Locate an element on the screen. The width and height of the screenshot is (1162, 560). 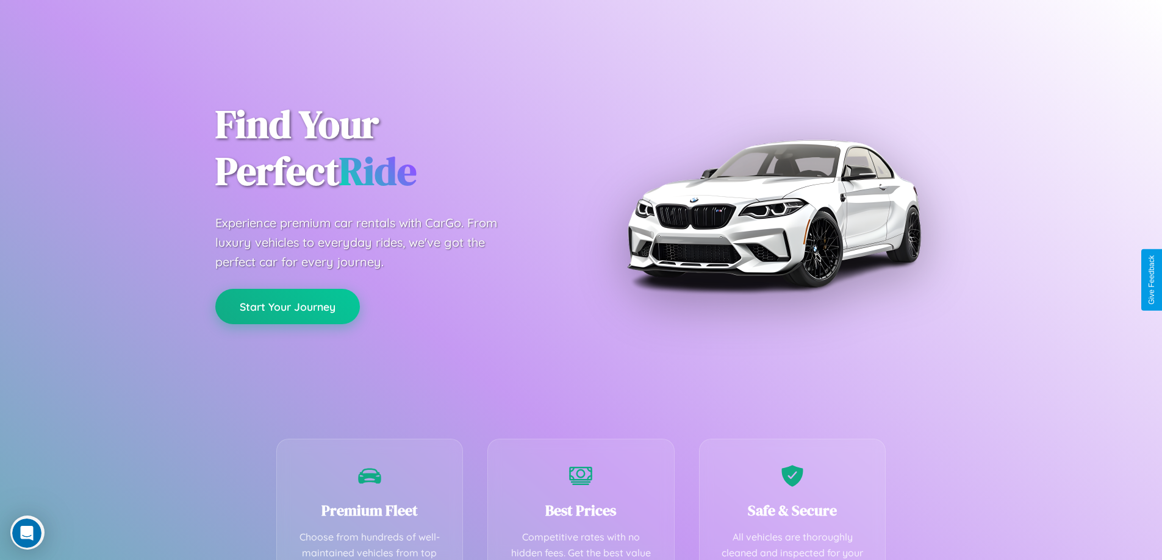
span: Ride is located at coordinates (377, 171).